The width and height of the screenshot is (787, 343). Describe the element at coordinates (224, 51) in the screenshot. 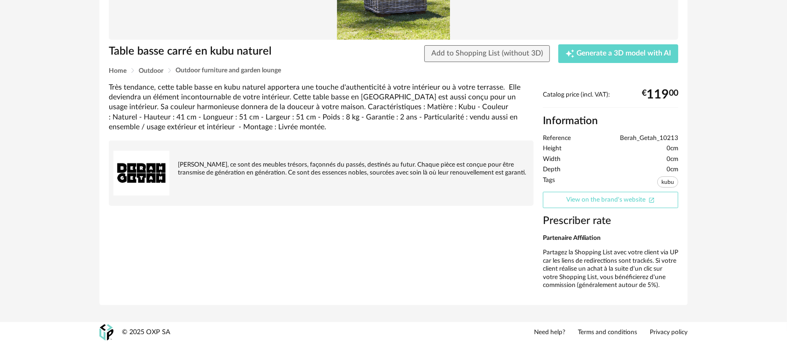

I see `h1: Table basse carré en kubu naturel` at that location.